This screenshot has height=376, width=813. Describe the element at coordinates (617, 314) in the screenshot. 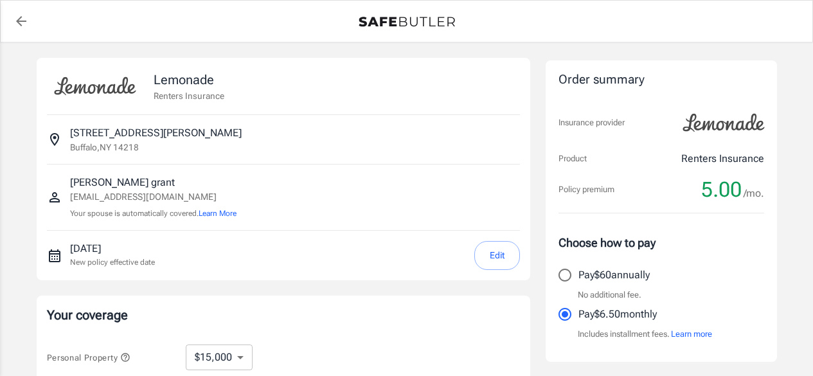

I see `p: Pay $6.50 monthly` at that location.